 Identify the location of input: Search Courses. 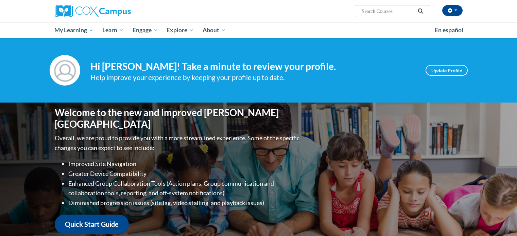
(388, 11).